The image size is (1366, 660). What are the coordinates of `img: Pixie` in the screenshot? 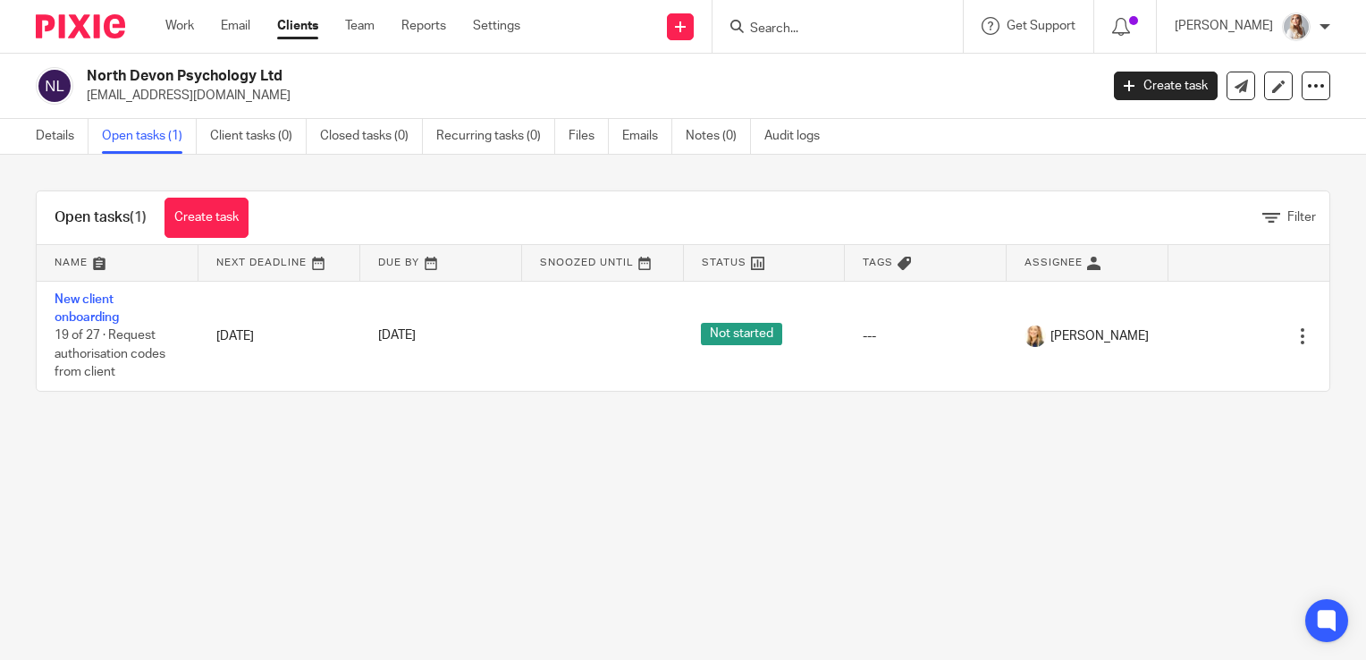 It's located at (80, 26).